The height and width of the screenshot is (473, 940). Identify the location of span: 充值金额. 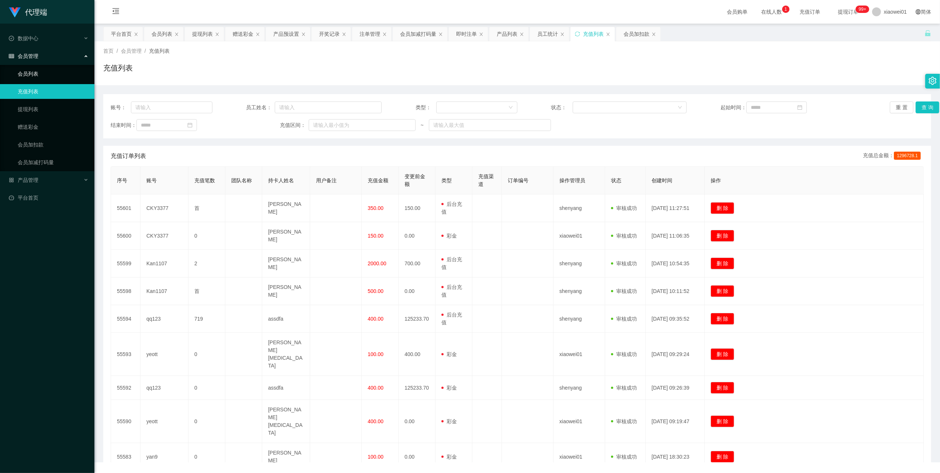
(378, 180).